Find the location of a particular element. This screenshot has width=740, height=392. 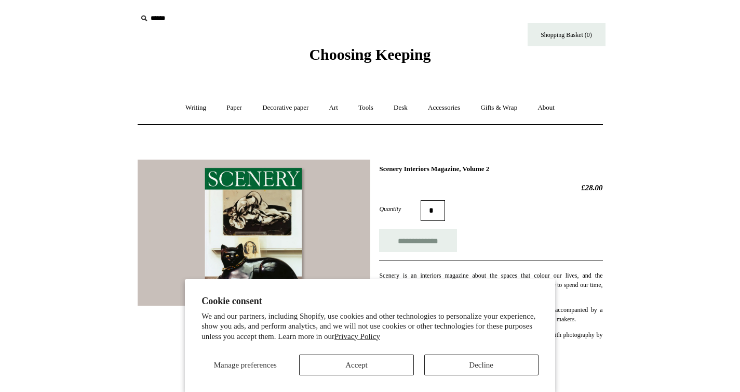

p: We and our partners, including Shopify, use cookies and other technologies to personalize your ex... is located at coordinates (370, 326).